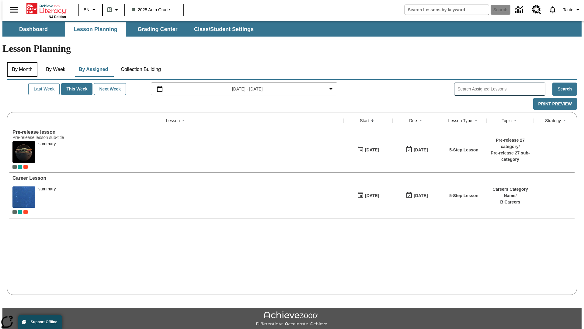 This screenshot has width=584, height=329. I want to click on button: 01/22/25: First time the lesson was available, so click(368, 150).